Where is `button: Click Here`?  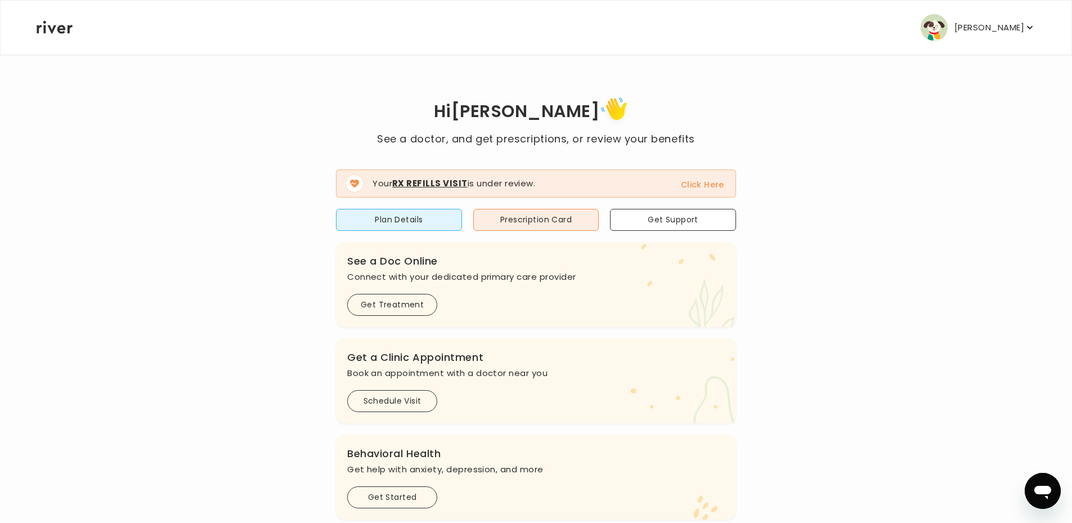
button: Click Here is located at coordinates (702, 185).